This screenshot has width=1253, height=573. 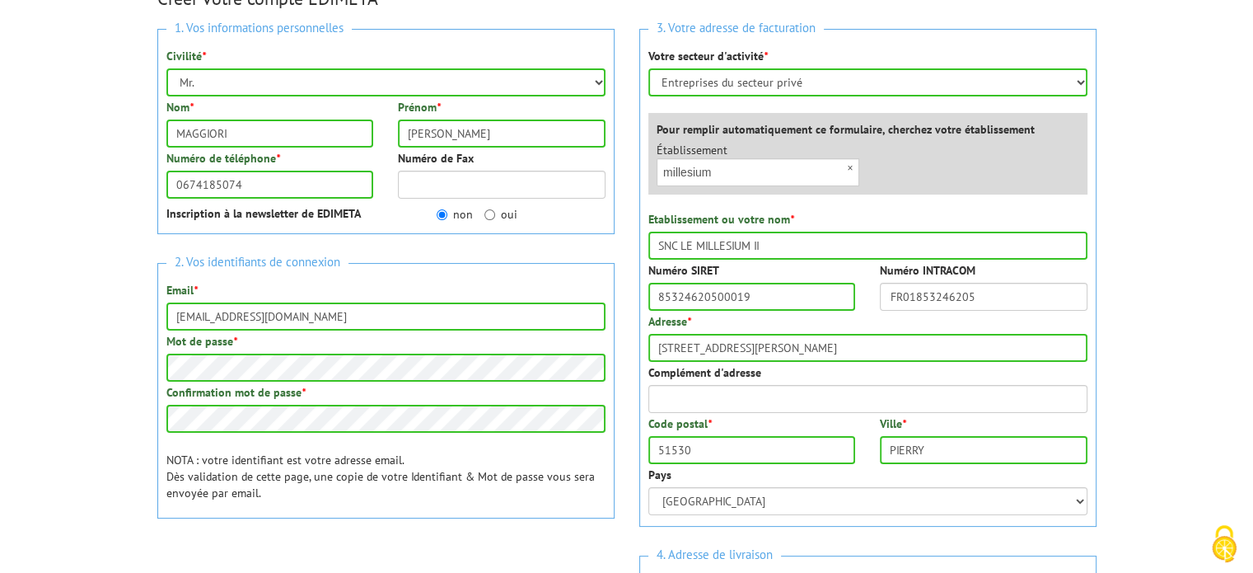 What do you see at coordinates (721, 219) in the screenshot?
I see `label: Etablissement ou votre nom` at bounding box center [721, 219].